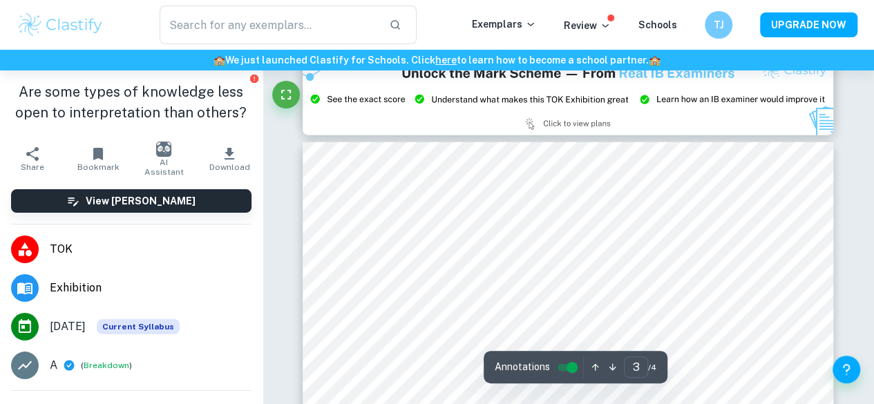 The height and width of the screenshot is (404, 874). I want to click on h1: Are some types of knowledge less open to interpretation than others?, so click(131, 102).